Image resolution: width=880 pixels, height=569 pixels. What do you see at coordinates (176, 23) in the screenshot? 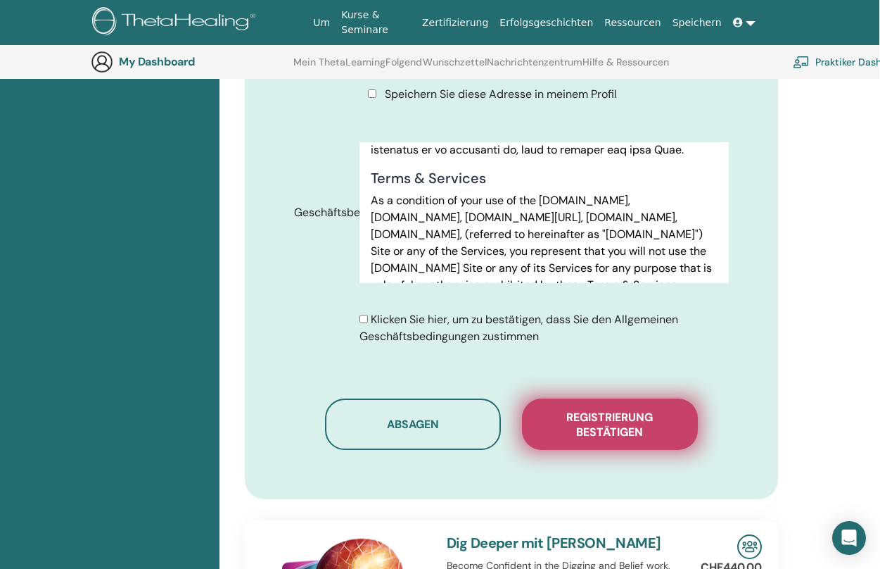
I see `img: logo.png` at bounding box center [176, 23].